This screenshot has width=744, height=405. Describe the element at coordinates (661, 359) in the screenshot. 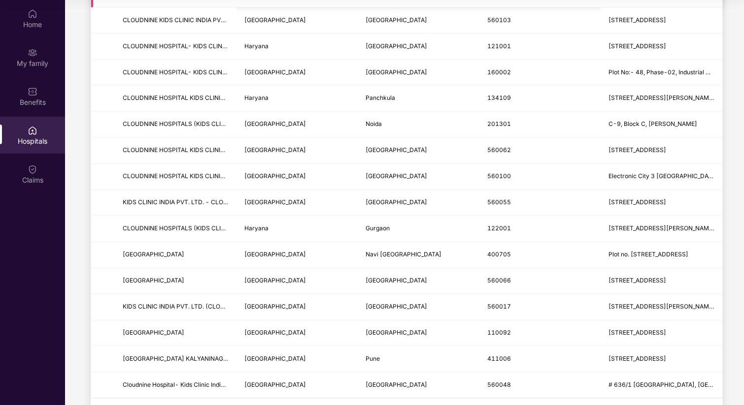

I see `td: No 212/1B Plot, Waves Survey No 59 C Lane` at that location.